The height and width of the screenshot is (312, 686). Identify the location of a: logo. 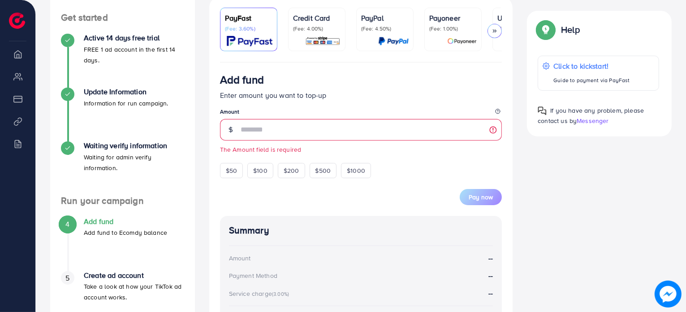
(17, 21).